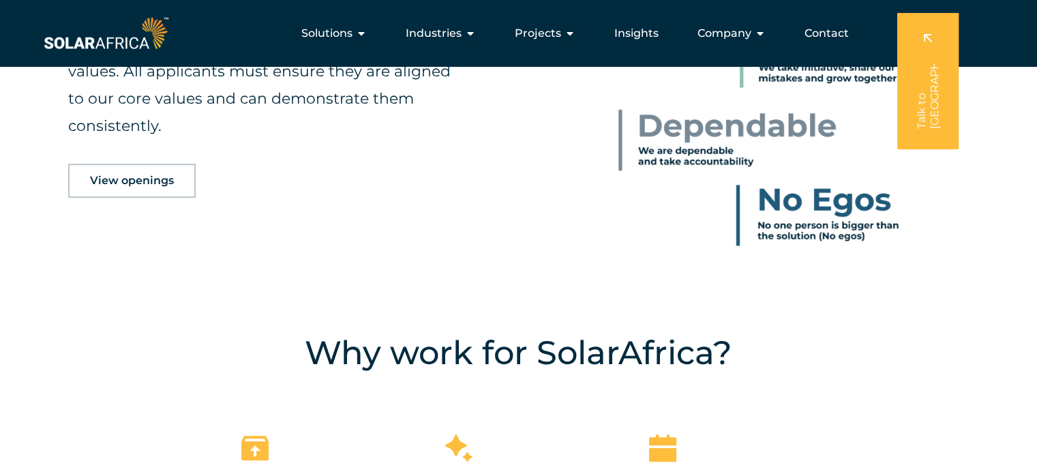  What do you see at coordinates (826, 33) in the screenshot?
I see `a: Contact` at bounding box center [826, 33].